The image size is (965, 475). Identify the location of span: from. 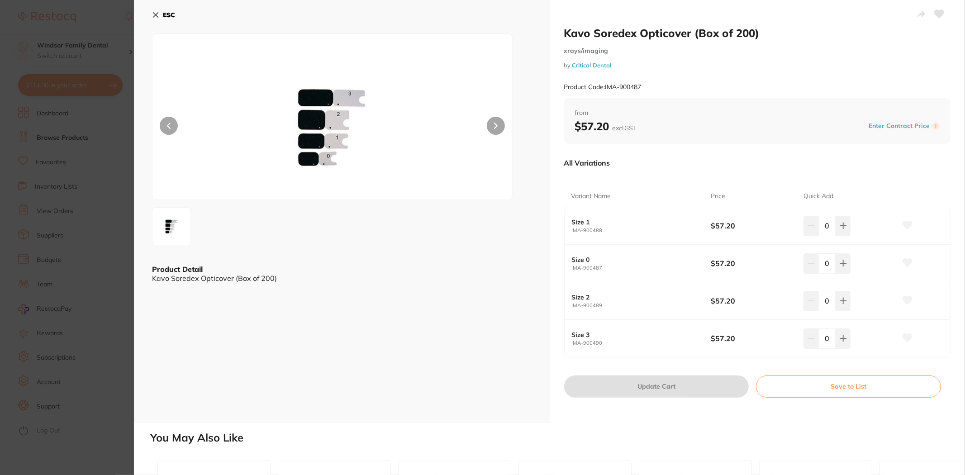
(757, 113).